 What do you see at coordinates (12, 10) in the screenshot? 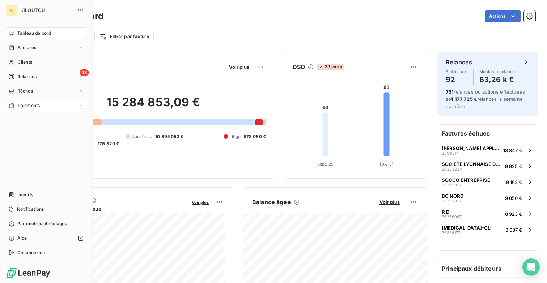
I see `div: KI` at bounding box center [12, 10].